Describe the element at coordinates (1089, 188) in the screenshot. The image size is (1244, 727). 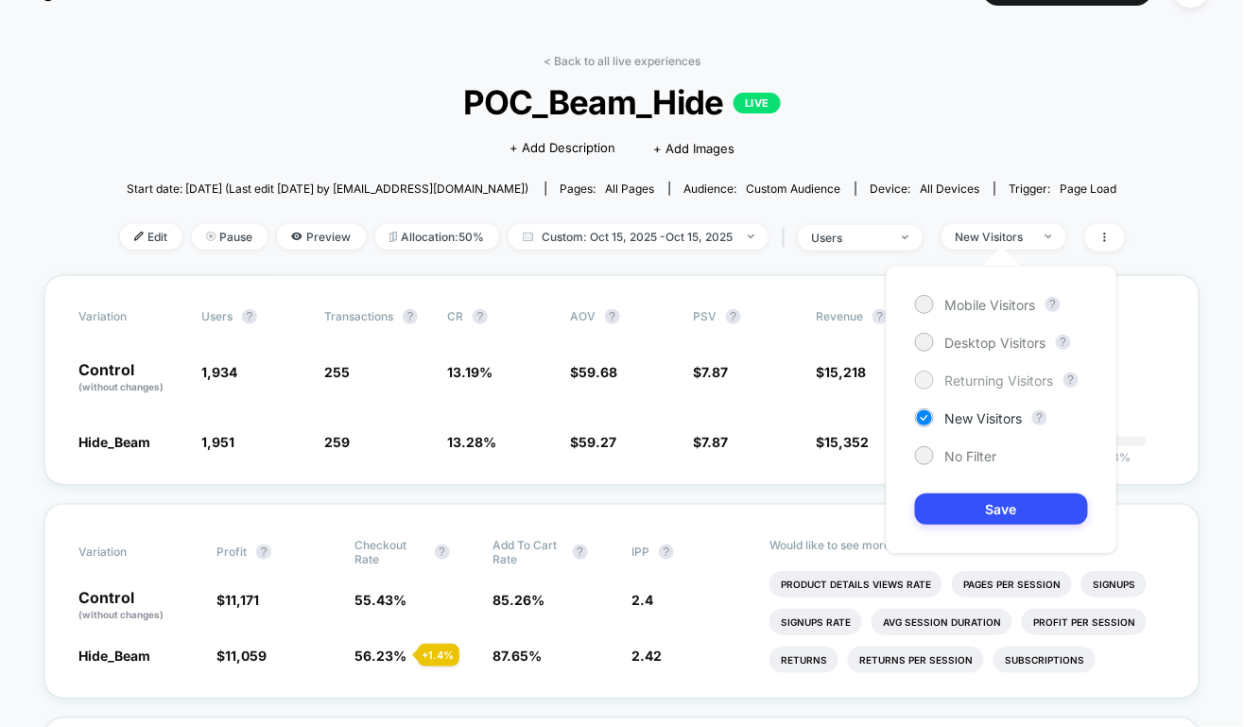
I see `span: Page Load` at that location.